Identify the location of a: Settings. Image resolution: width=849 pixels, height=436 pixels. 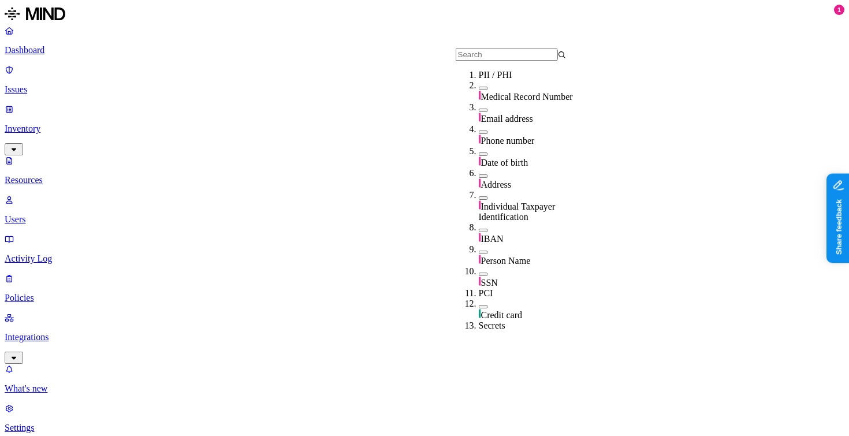
(425, 418).